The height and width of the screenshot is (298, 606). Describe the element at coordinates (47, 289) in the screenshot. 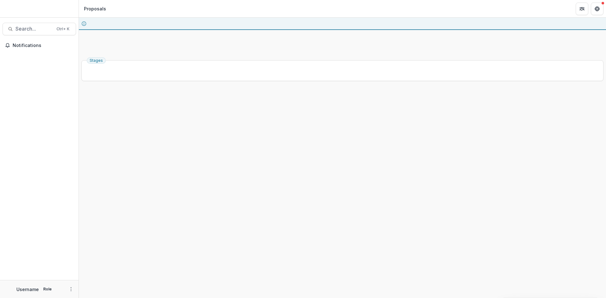

I see `p: Role` at that location.